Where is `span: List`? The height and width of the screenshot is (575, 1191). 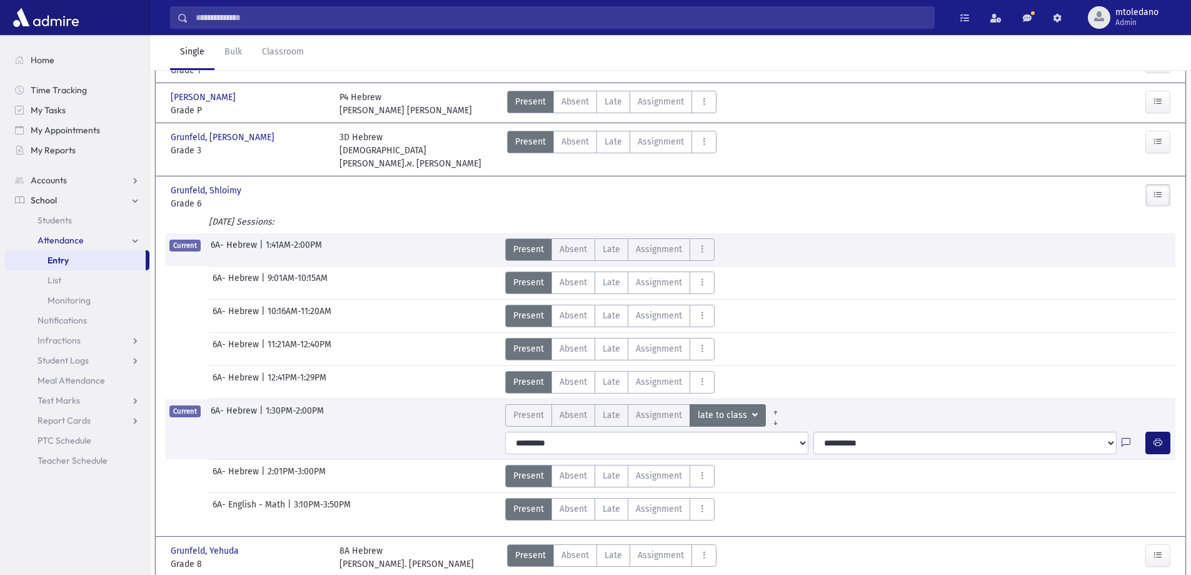
span: List is located at coordinates (54, 280).